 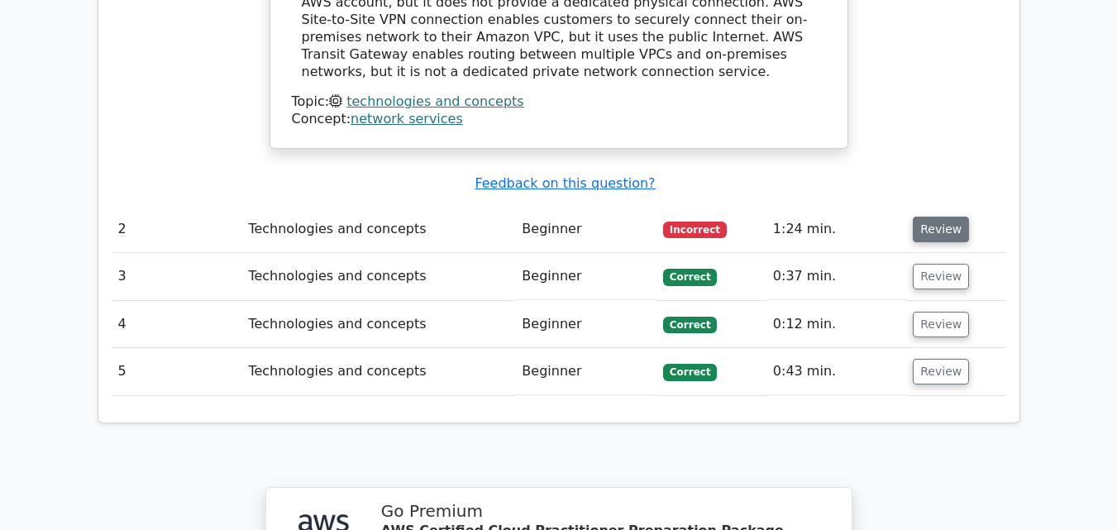 What do you see at coordinates (836, 371) in the screenshot?
I see `td: 0:43 min.` at bounding box center [836, 371].